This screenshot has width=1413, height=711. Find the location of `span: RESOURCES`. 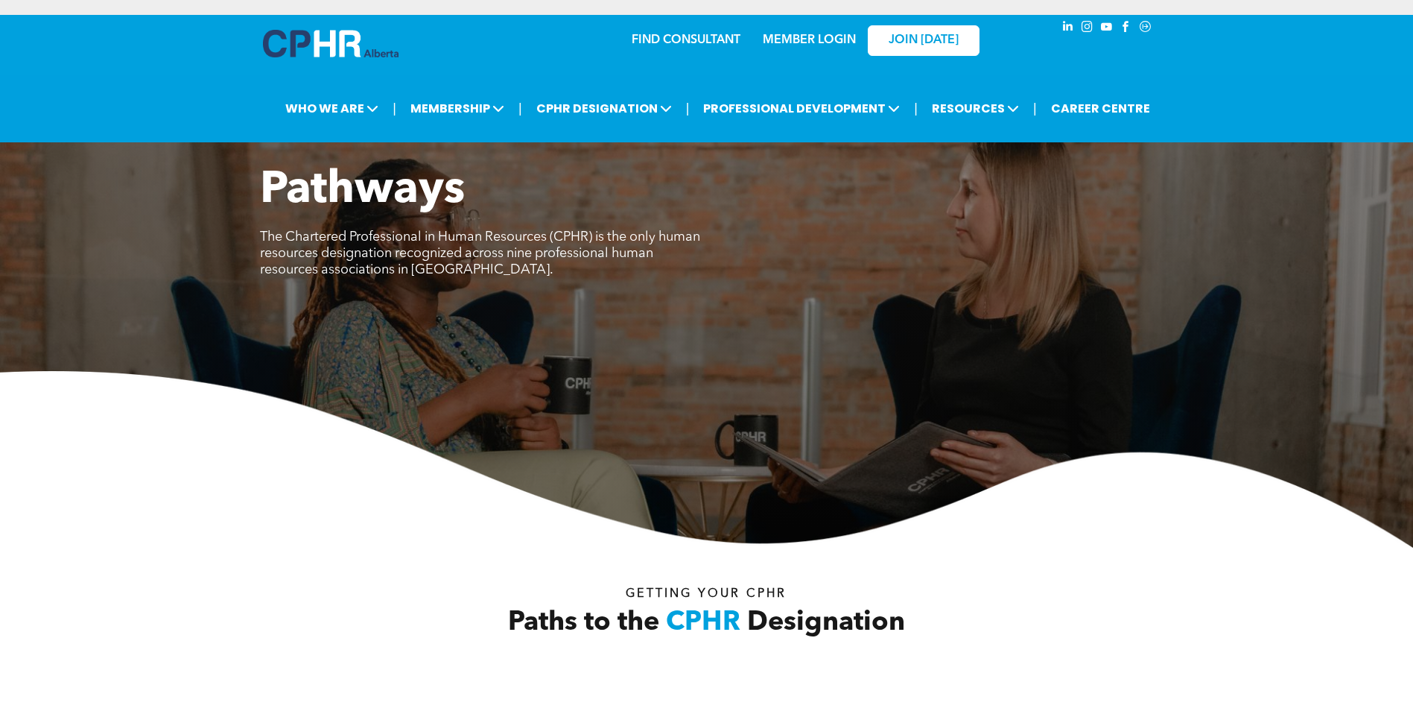

span: RESOURCES is located at coordinates (975, 108).